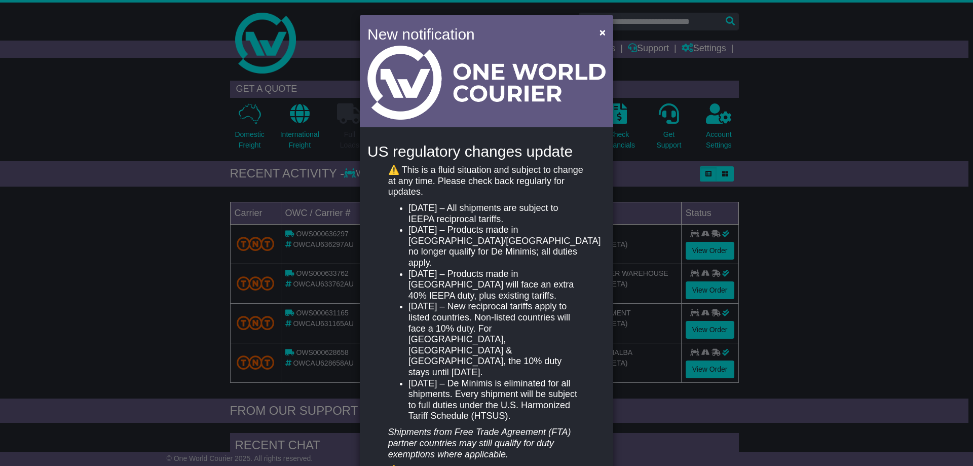 The width and height of the screenshot is (973, 466). Describe the element at coordinates (486, 83) in the screenshot. I see `img: Light` at that location.